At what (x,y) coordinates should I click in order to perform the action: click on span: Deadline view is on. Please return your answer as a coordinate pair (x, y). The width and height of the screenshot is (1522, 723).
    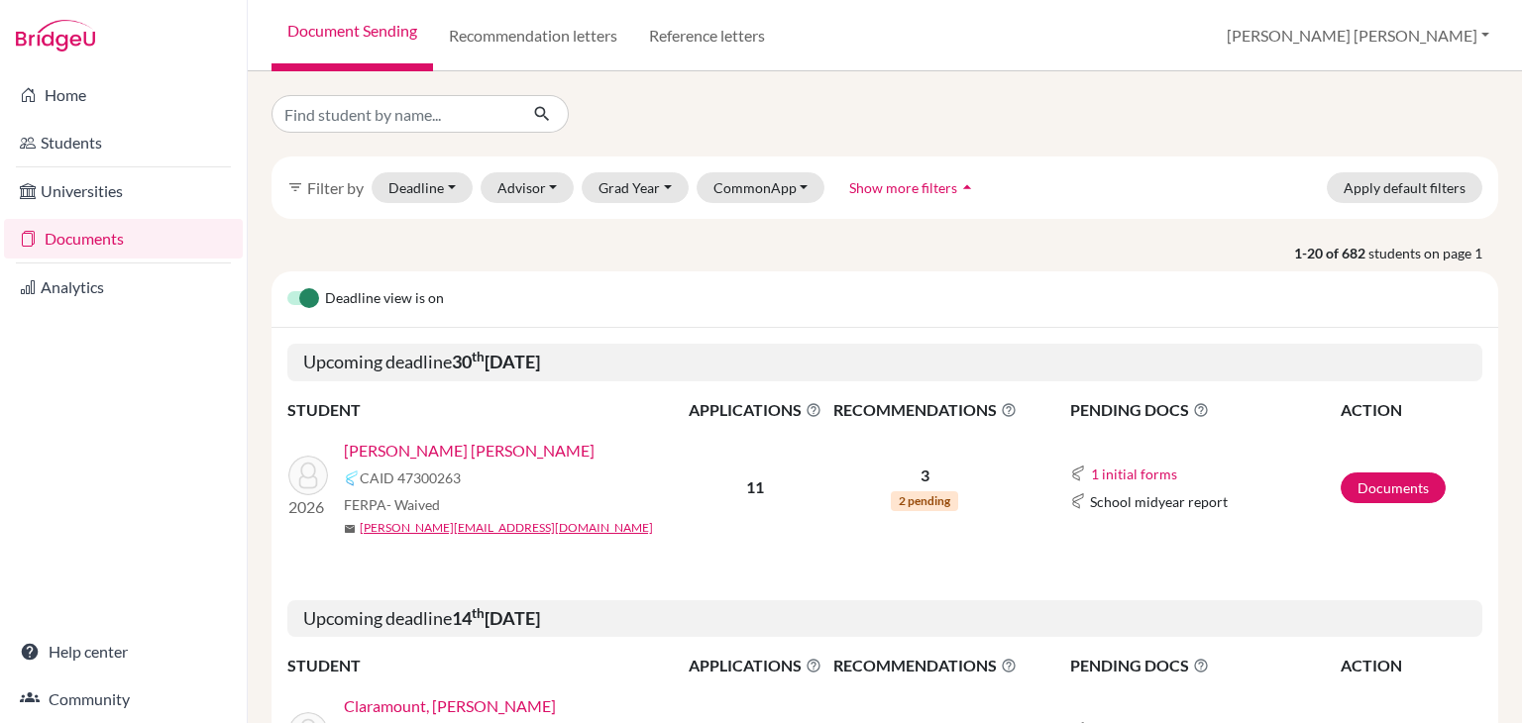
    Looking at the image, I should click on (385, 299).